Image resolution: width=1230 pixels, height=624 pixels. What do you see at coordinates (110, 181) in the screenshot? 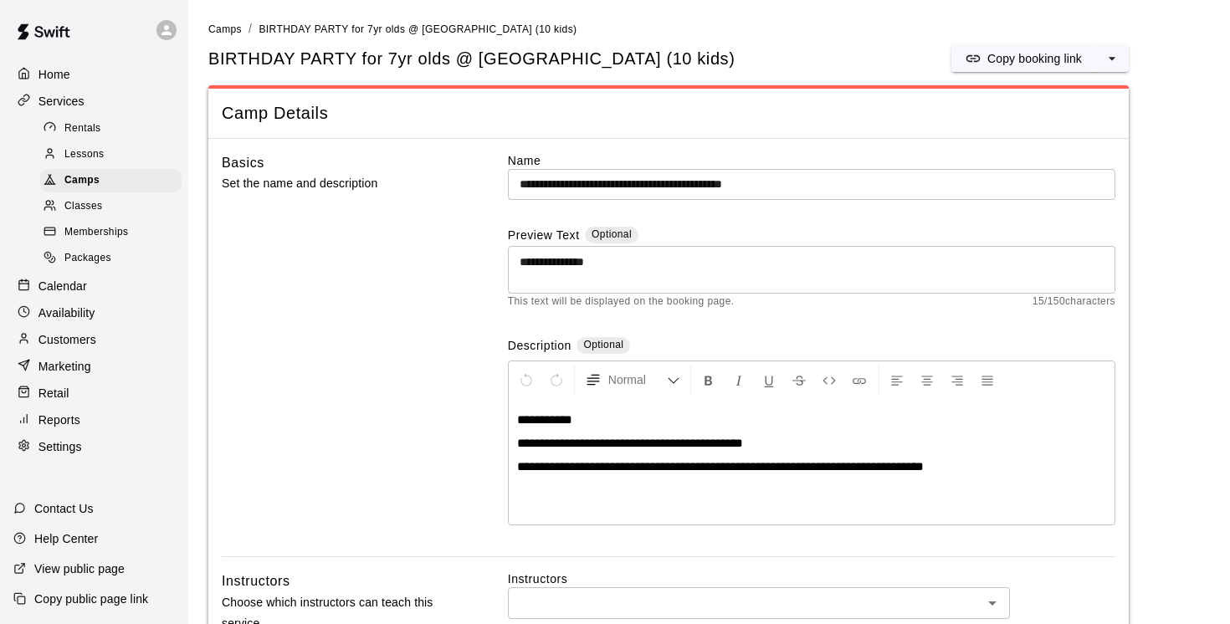
I see `div: Camps` at bounding box center [110, 181].